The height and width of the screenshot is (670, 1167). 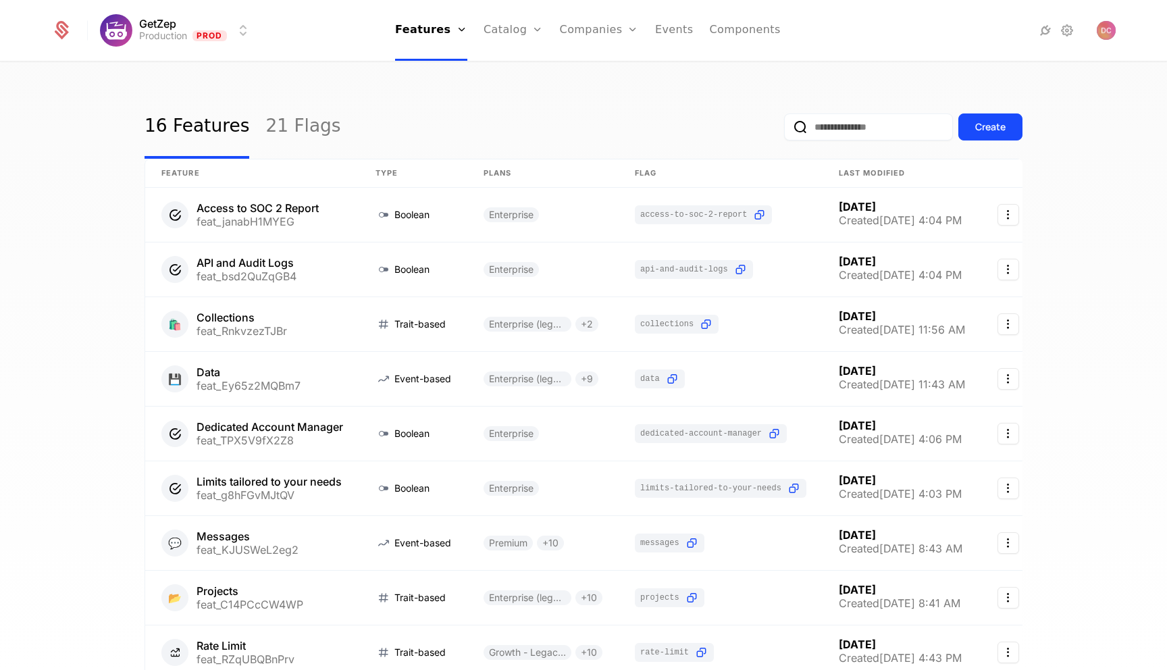 I want to click on button: Open user button, so click(x=1107, y=30).